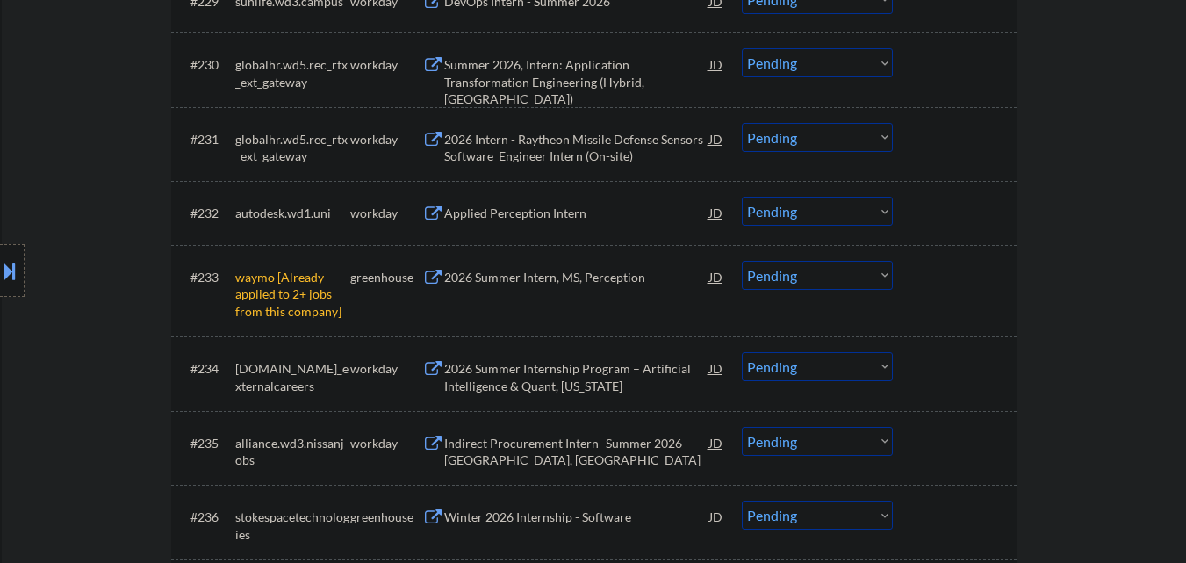 The width and height of the screenshot is (1186, 563). I want to click on div: Winter 2026 Internship - Software, so click(577, 517).